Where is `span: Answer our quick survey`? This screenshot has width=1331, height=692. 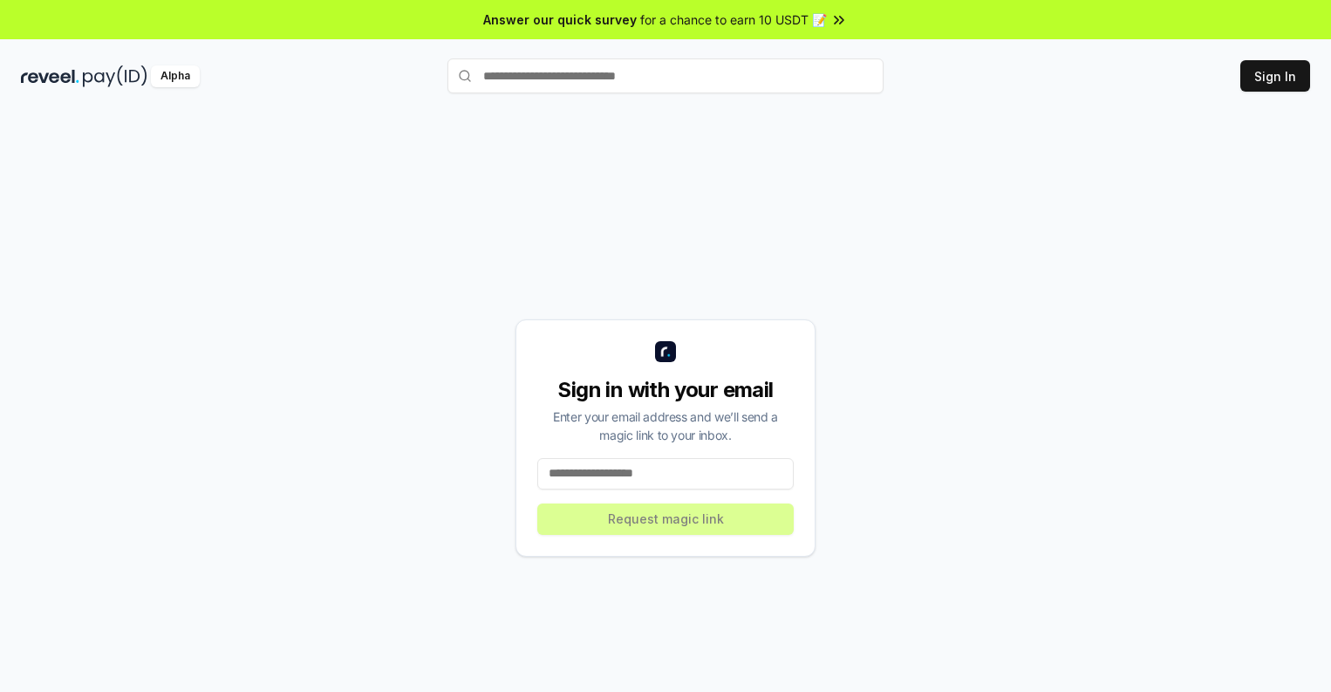
span: Answer our quick survey is located at coordinates (560, 19).